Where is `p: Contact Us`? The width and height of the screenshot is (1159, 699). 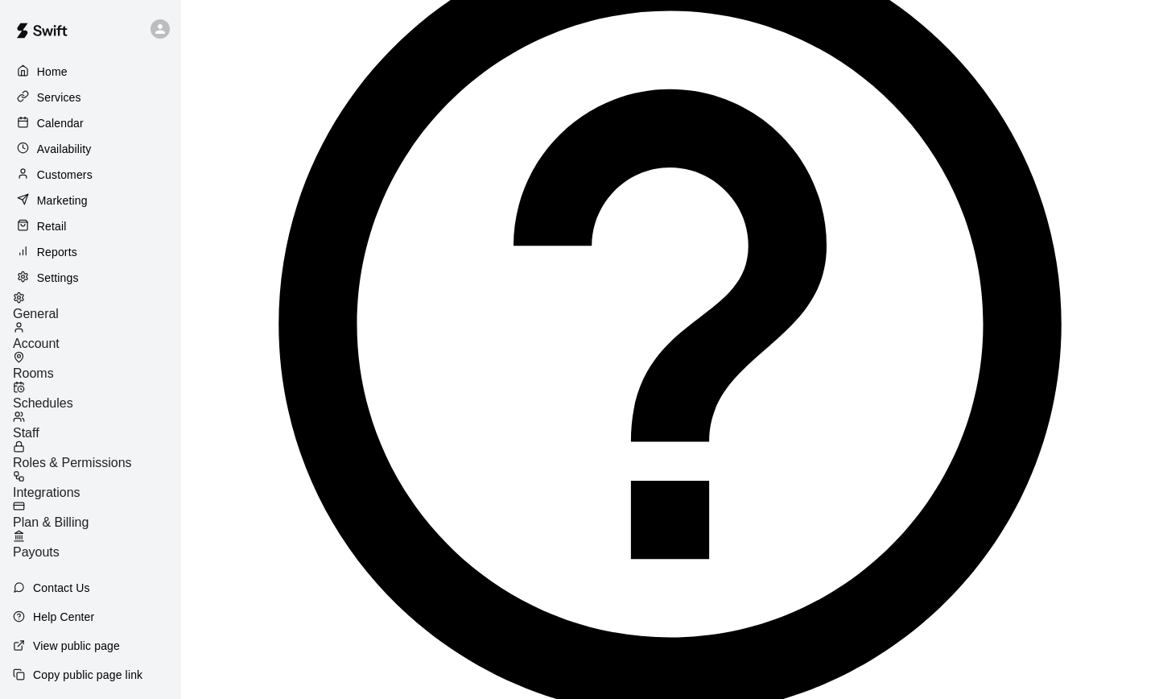 p: Contact Us is located at coordinates (61, 588).